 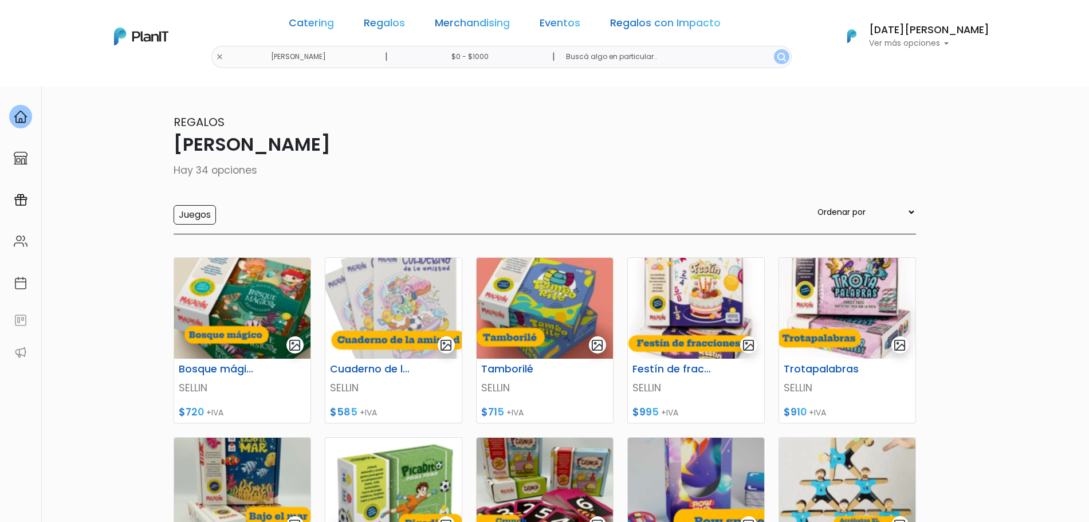 What do you see at coordinates (394, 340) in the screenshot?
I see `a: gallery-light Cuaderno de la amistad SELLIN $585 +IVA` at bounding box center [394, 340].